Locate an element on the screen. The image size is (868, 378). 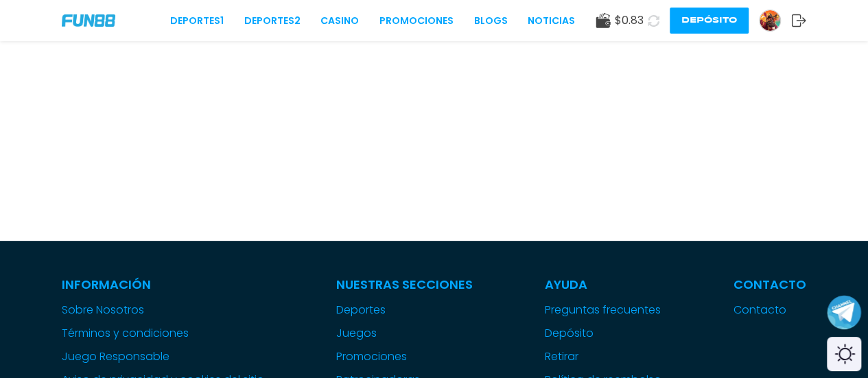
a: Deportes is located at coordinates (404, 310).